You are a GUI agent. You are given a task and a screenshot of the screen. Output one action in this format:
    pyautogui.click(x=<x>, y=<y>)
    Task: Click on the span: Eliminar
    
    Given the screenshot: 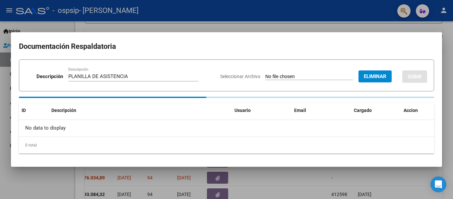 What is the action you would take?
    pyautogui.click(x=375, y=76)
    